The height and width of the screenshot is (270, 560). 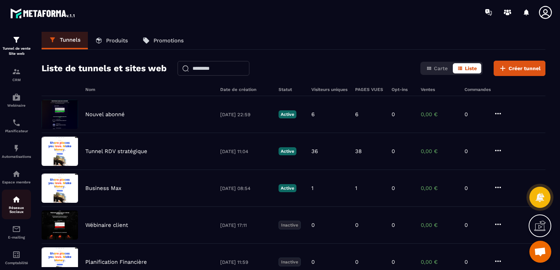 I want to click on p: Webinaire, so click(x=16, y=105).